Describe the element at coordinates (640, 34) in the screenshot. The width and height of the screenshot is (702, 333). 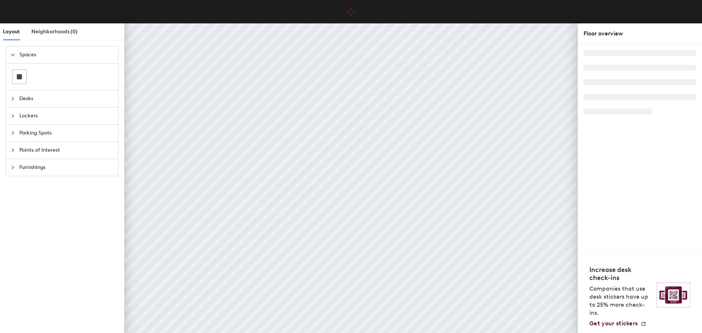
I see `div: Floor overview` at that location.